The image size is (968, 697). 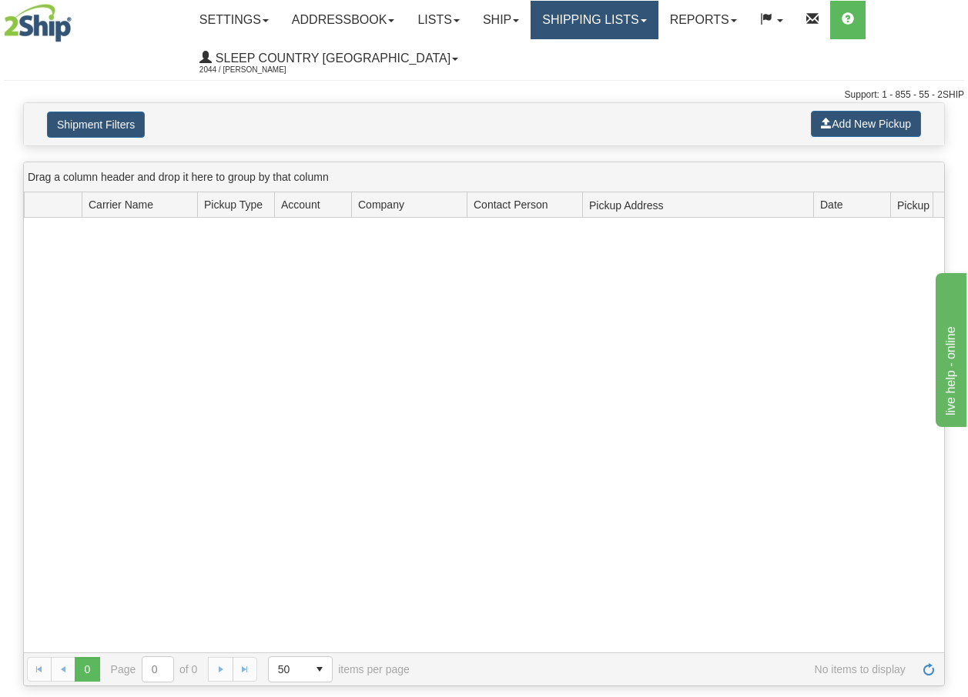 What do you see at coordinates (668, 670) in the screenshot?
I see `span: No items to display` at bounding box center [668, 670].